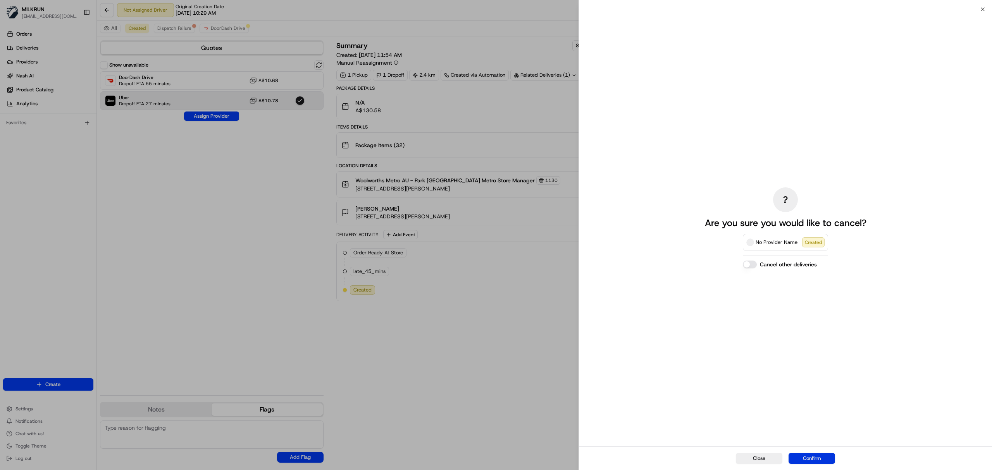 This screenshot has width=992, height=470. I want to click on label: Cancel other deliveries, so click(788, 265).